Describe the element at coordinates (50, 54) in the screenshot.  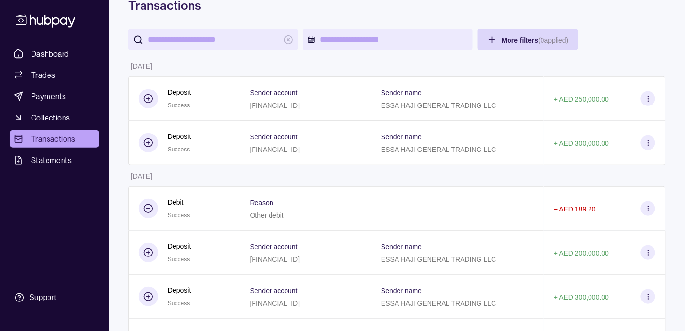
I see `span: Dashboard` at that location.